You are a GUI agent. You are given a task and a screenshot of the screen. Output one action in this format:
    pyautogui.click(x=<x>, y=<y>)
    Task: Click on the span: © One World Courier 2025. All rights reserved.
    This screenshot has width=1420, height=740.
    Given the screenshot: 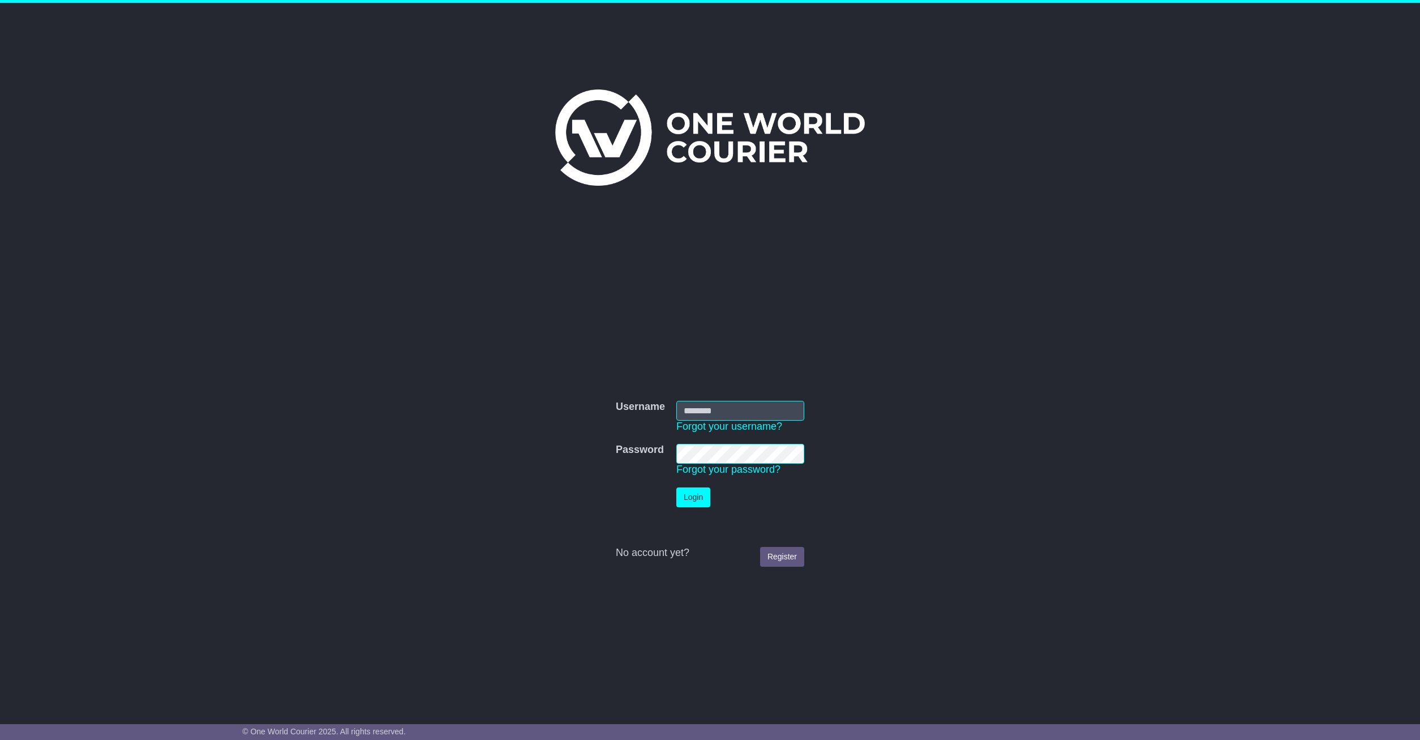 What is the action you would take?
    pyautogui.click(x=324, y=731)
    